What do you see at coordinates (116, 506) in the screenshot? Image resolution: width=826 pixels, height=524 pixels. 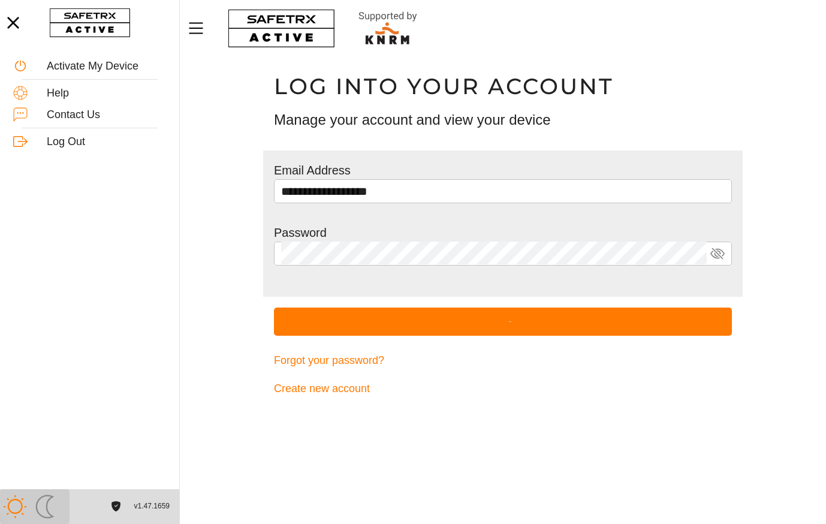 I see `a: License Agreement` at bounding box center [116, 506].